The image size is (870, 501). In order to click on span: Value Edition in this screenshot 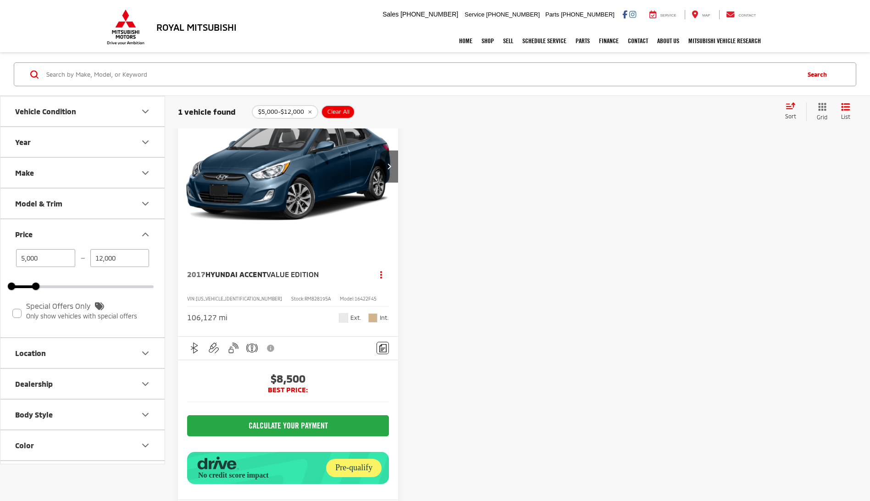, I will do `click(293, 274)`.